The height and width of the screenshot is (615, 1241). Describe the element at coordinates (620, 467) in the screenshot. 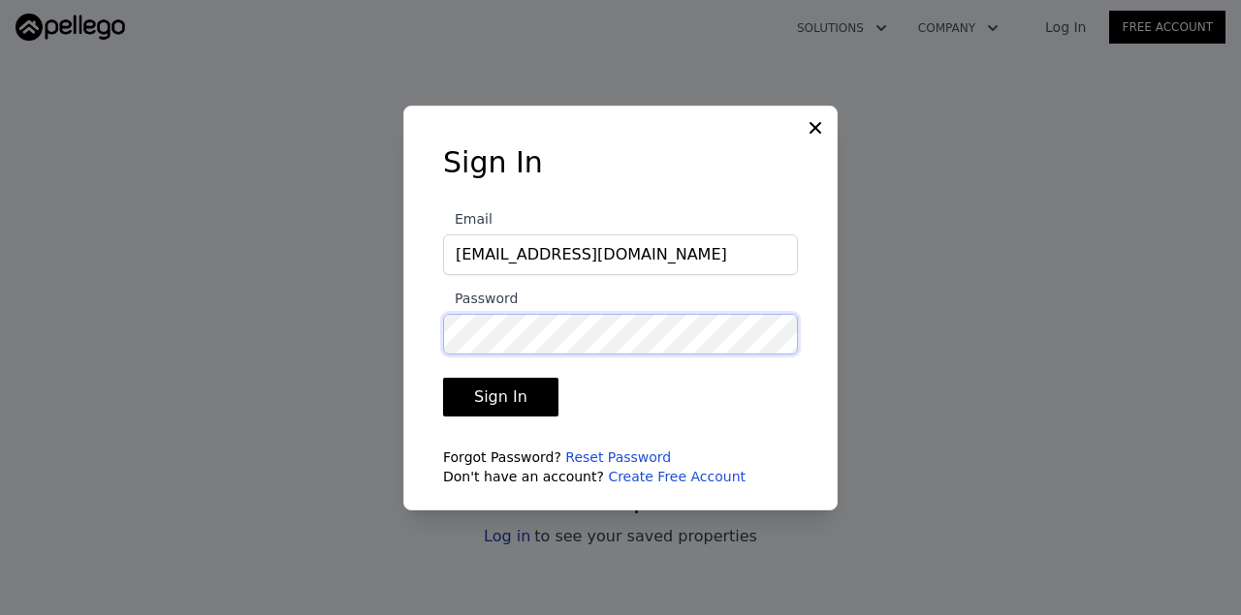

I see `div: Forgot Password? Don't have an account?` at that location.